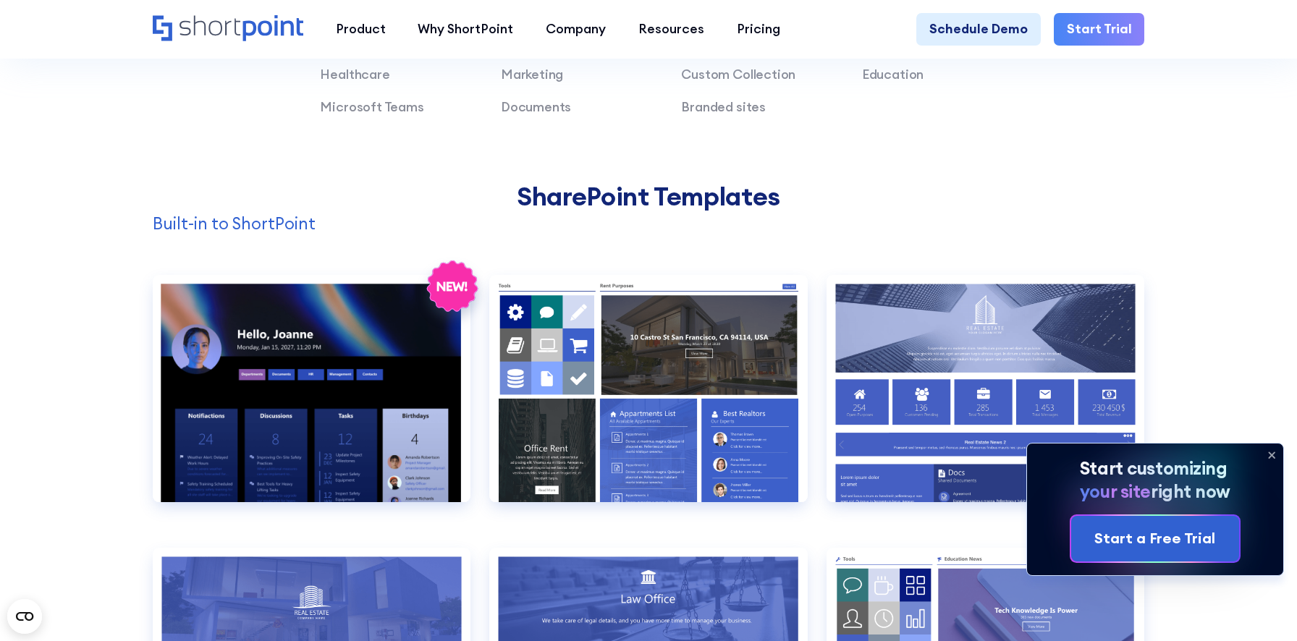 The image size is (1297, 641). What do you see at coordinates (361, 29) in the screenshot?
I see `div: Product` at bounding box center [361, 29].